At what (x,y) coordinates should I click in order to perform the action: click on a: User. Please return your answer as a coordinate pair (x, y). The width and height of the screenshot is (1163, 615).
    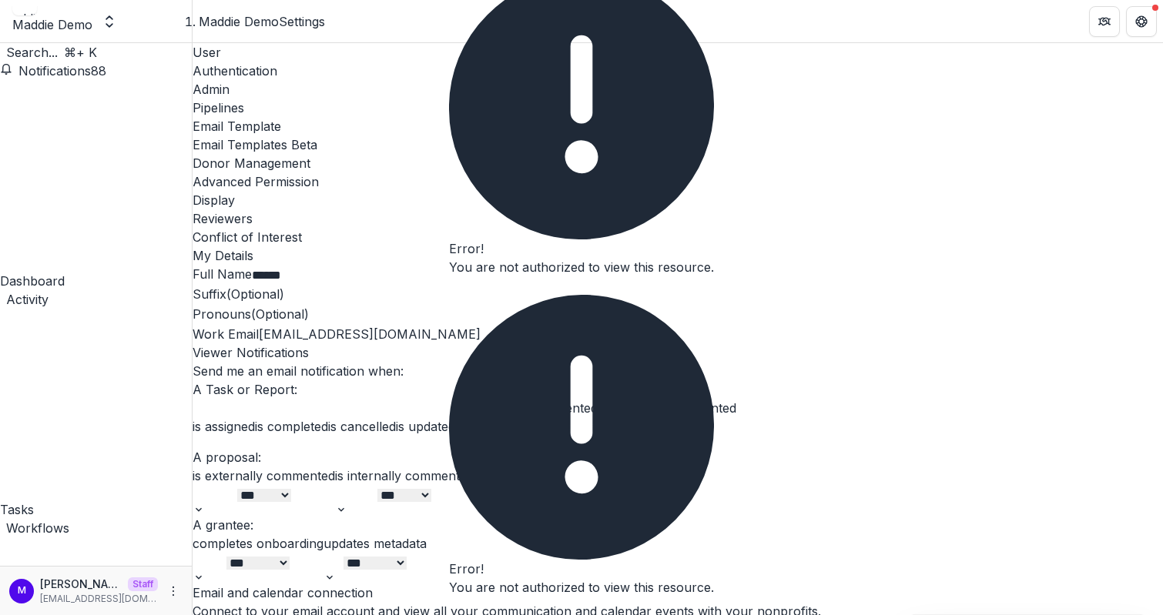
    Looking at the image, I should click on (678, 52).